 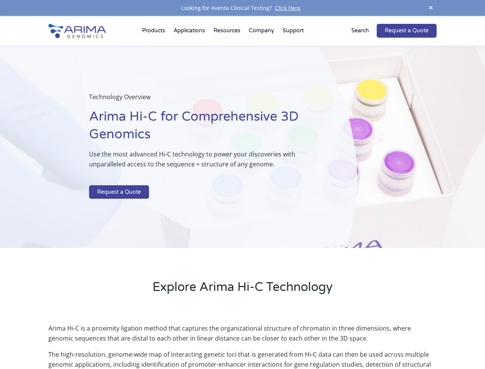 I want to click on p: Search, so click(x=360, y=31).